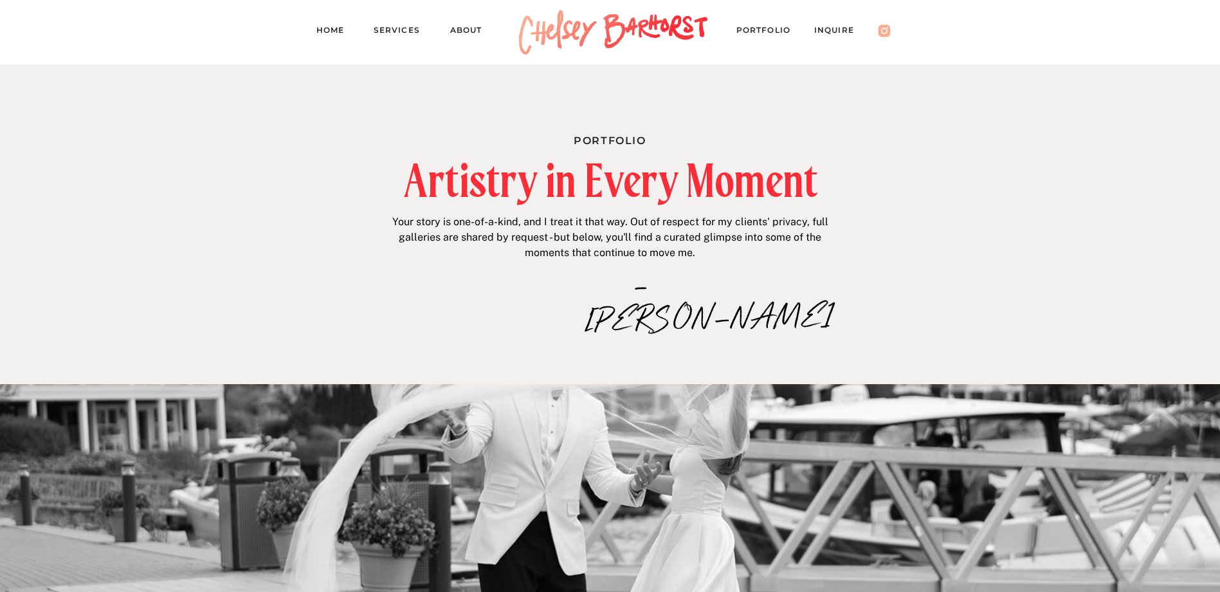  I want to click on h1: Portfolio, so click(611, 138).